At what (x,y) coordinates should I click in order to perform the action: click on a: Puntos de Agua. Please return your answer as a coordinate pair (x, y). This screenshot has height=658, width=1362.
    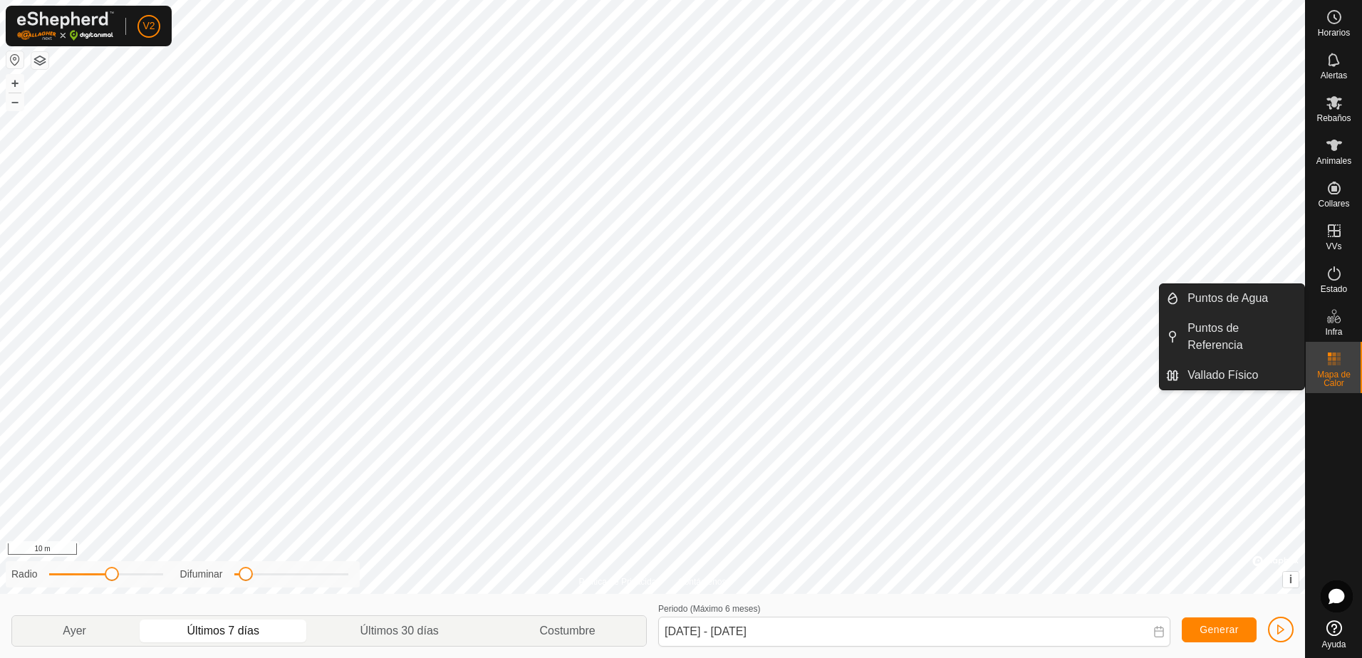
    Looking at the image, I should click on (1242, 298).